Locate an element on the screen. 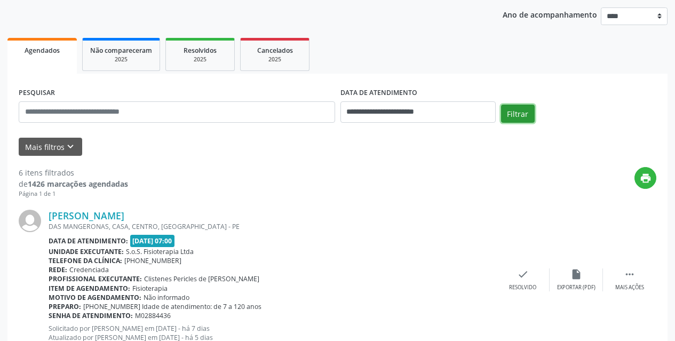 This screenshot has width=675, height=341. b: Rede: is located at coordinates (58, 270).